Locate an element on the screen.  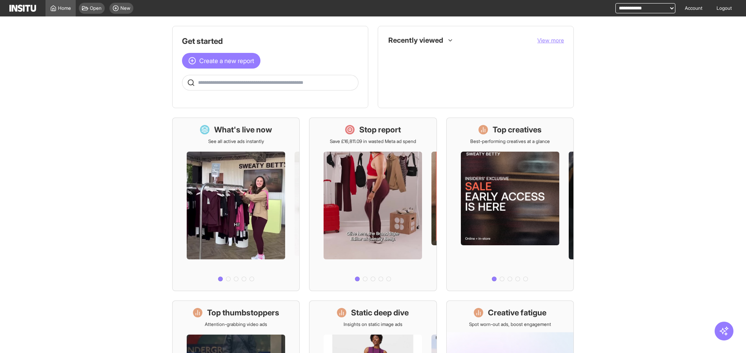
a: What's live nowSee all active ads instantly is located at coordinates (236, 204).